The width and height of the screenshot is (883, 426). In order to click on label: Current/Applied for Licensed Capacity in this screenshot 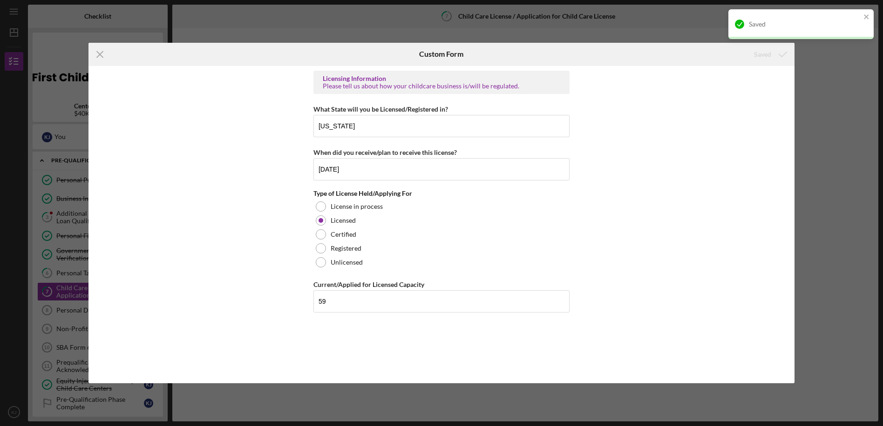, I will do `click(369, 284)`.